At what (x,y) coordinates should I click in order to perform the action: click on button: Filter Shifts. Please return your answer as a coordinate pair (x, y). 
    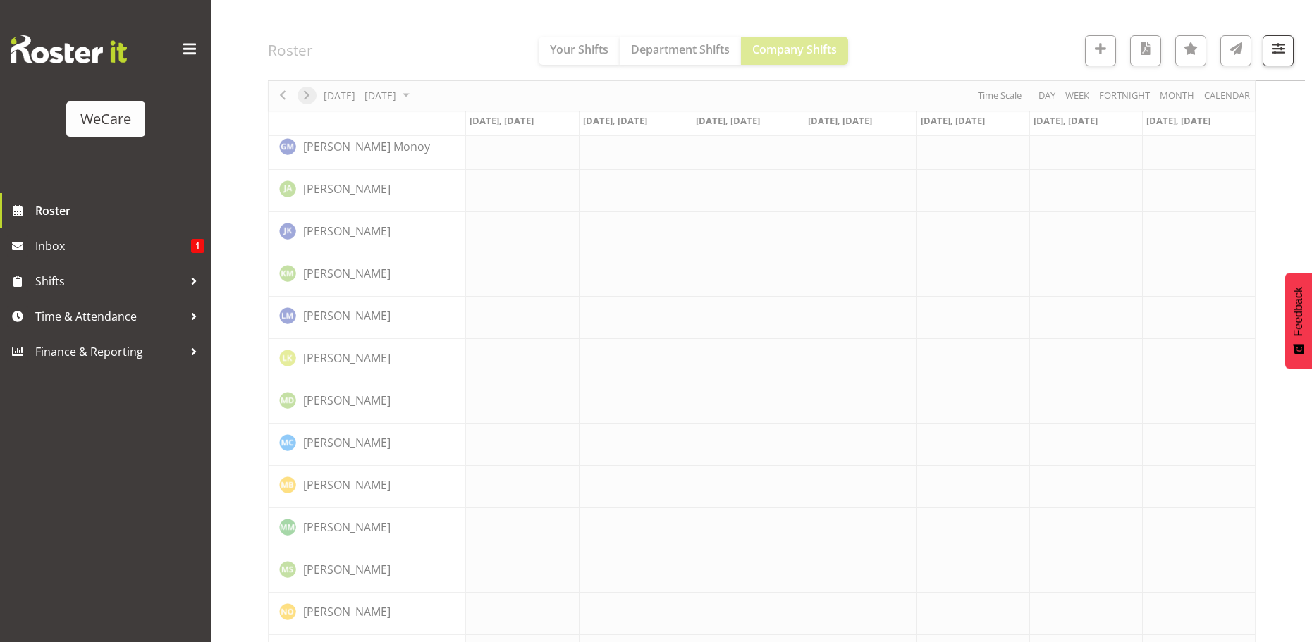
    Looking at the image, I should click on (1278, 51).